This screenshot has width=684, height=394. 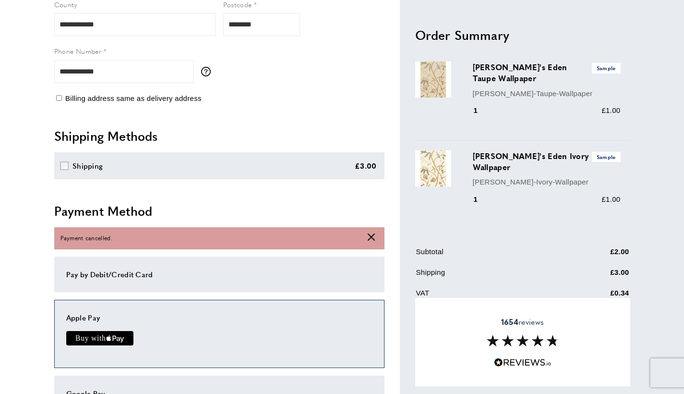 I want to click on img: Reviews section, so click(x=523, y=340).